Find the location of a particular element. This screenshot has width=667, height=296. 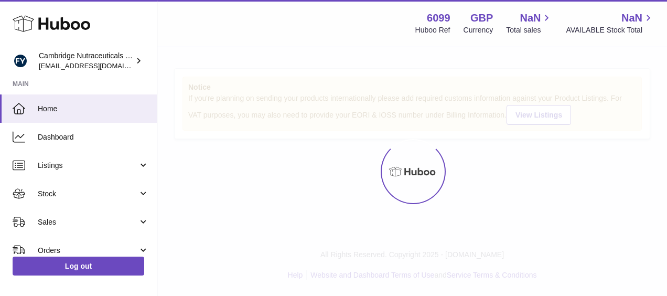

span: Stock is located at coordinates (88, 194).